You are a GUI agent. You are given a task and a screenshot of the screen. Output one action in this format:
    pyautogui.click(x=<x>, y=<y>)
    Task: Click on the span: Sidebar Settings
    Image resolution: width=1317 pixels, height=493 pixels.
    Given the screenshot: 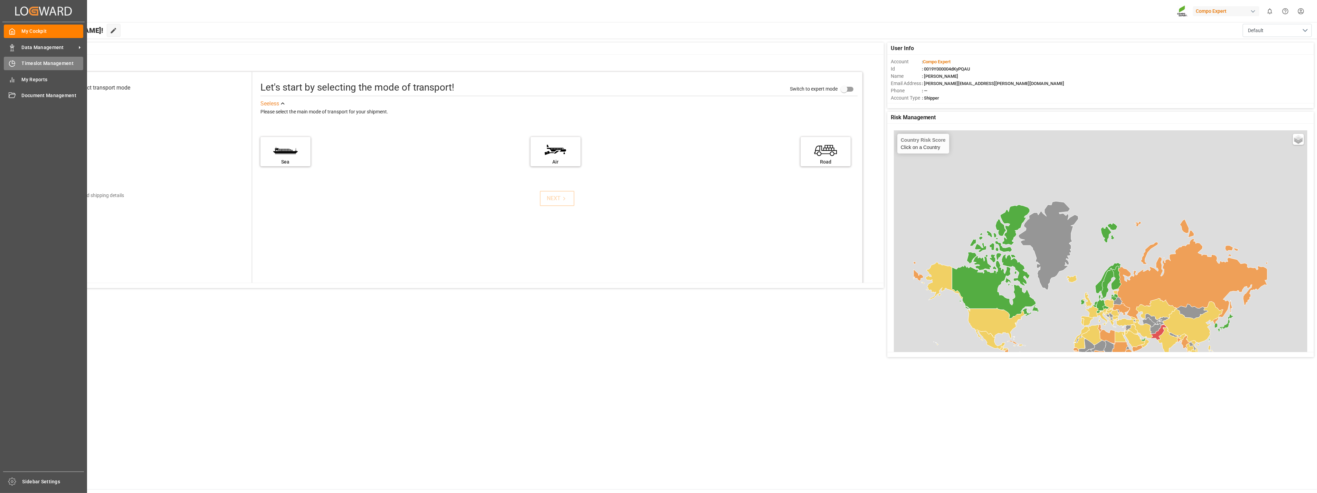 What is the action you would take?
    pyautogui.click(x=53, y=481)
    